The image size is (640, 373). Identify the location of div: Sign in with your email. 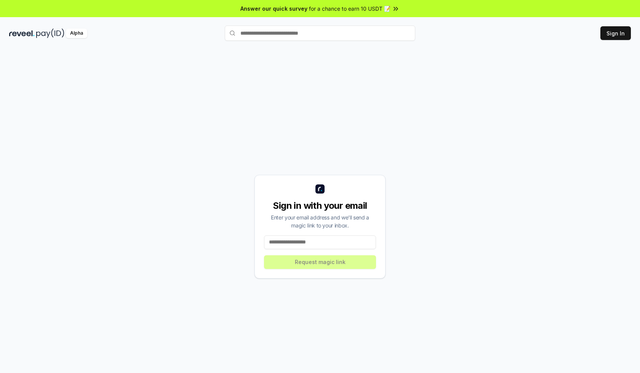
(320, 206).